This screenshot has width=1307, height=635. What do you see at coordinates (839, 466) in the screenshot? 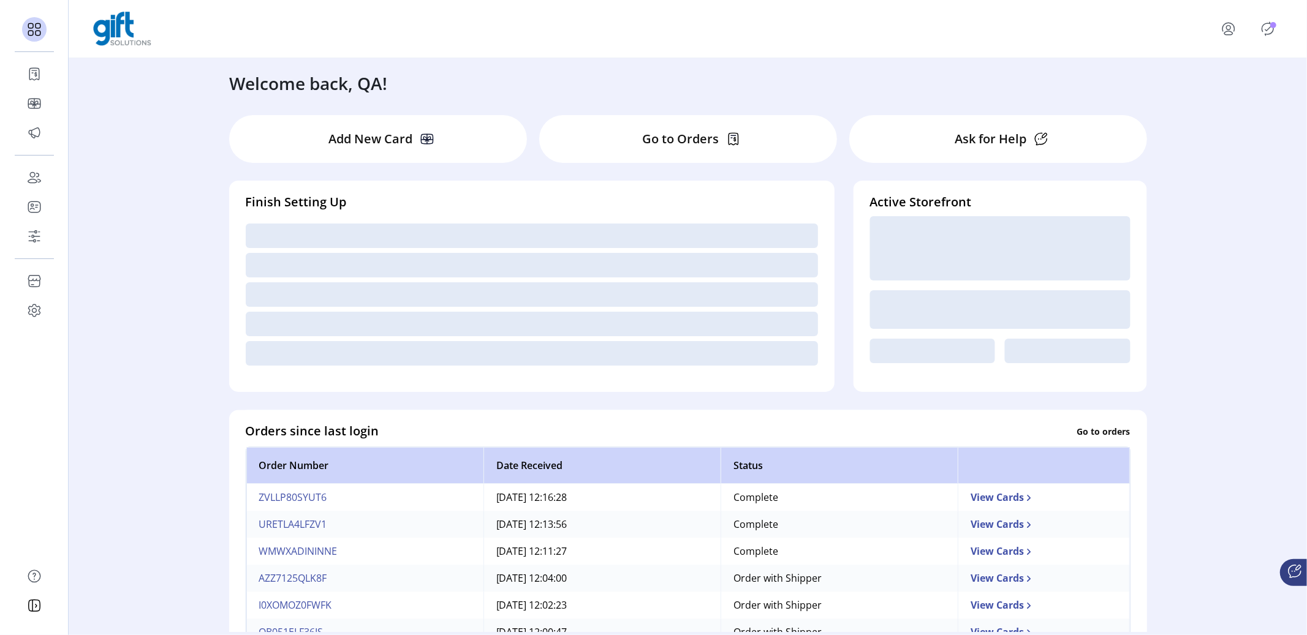
I see `th: Status` at bounding box center [839, 466].